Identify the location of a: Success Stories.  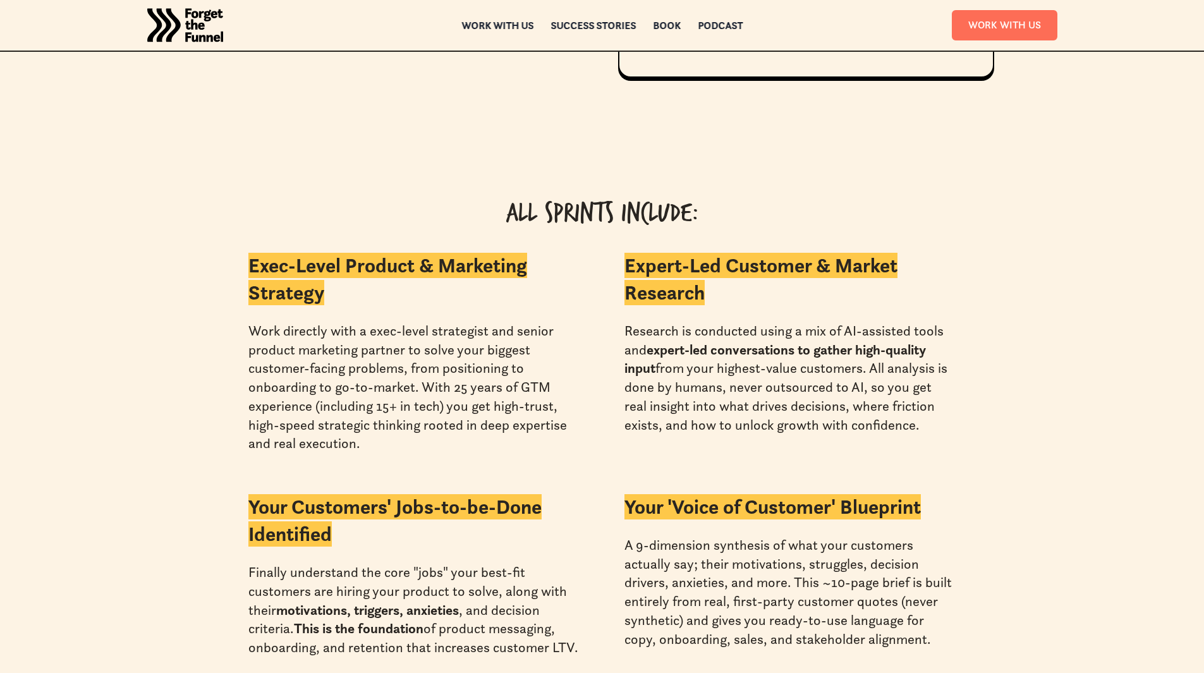
(593, 25).